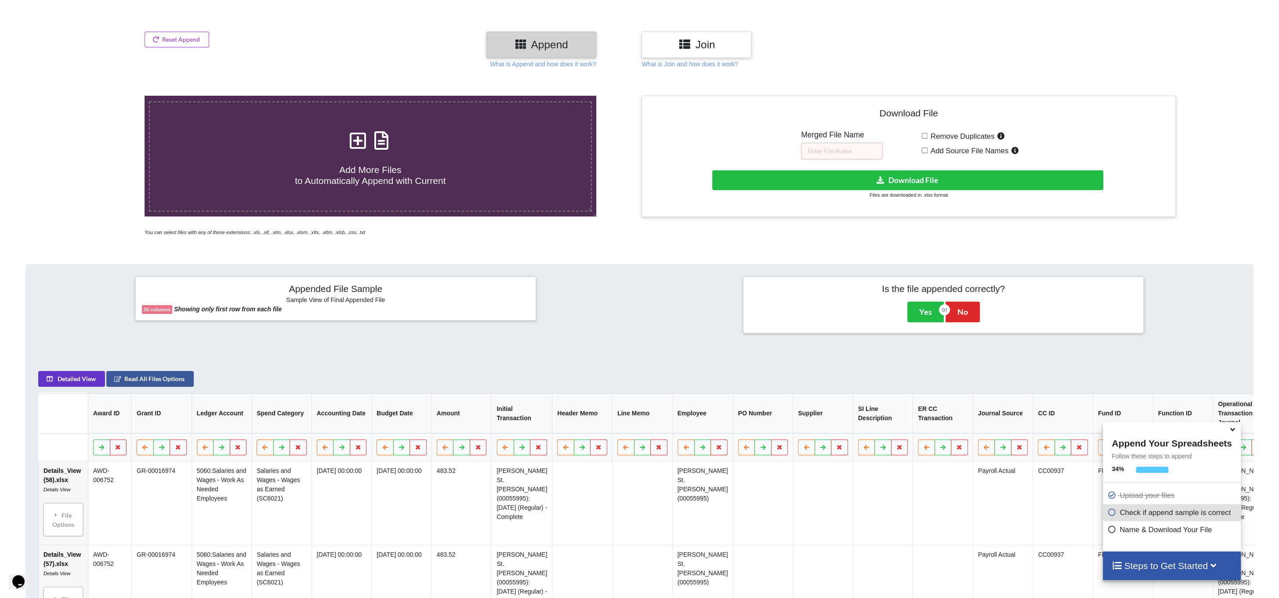  What do you see at coordinates (961, 136) in the screenshot?
I see `span: Remove Duplicates` at bounding box center [961, 136].